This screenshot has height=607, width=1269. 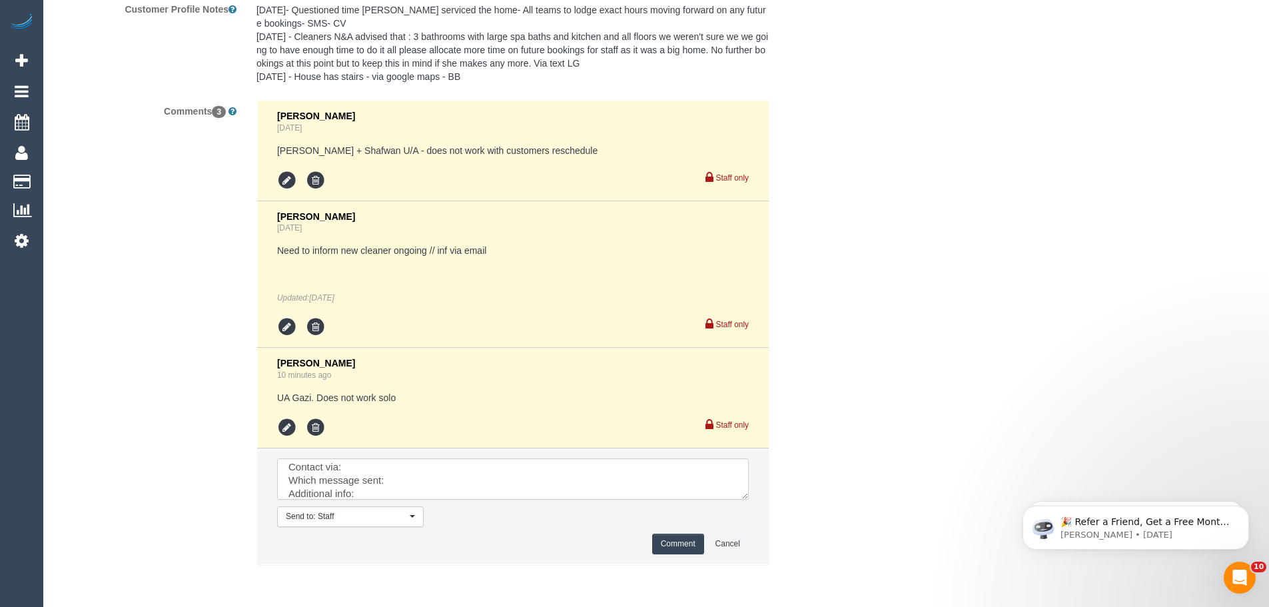 What do you see at coordinates (147, 109) in the screenshot?
I see `label: Comments` at bounding box center [147, 109].